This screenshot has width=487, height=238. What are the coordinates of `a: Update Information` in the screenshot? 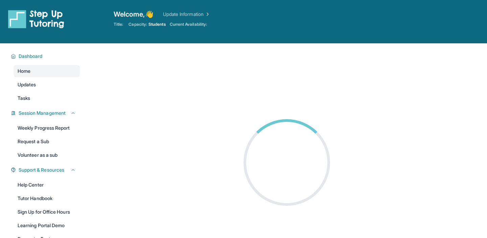 It's located at (187, 14).